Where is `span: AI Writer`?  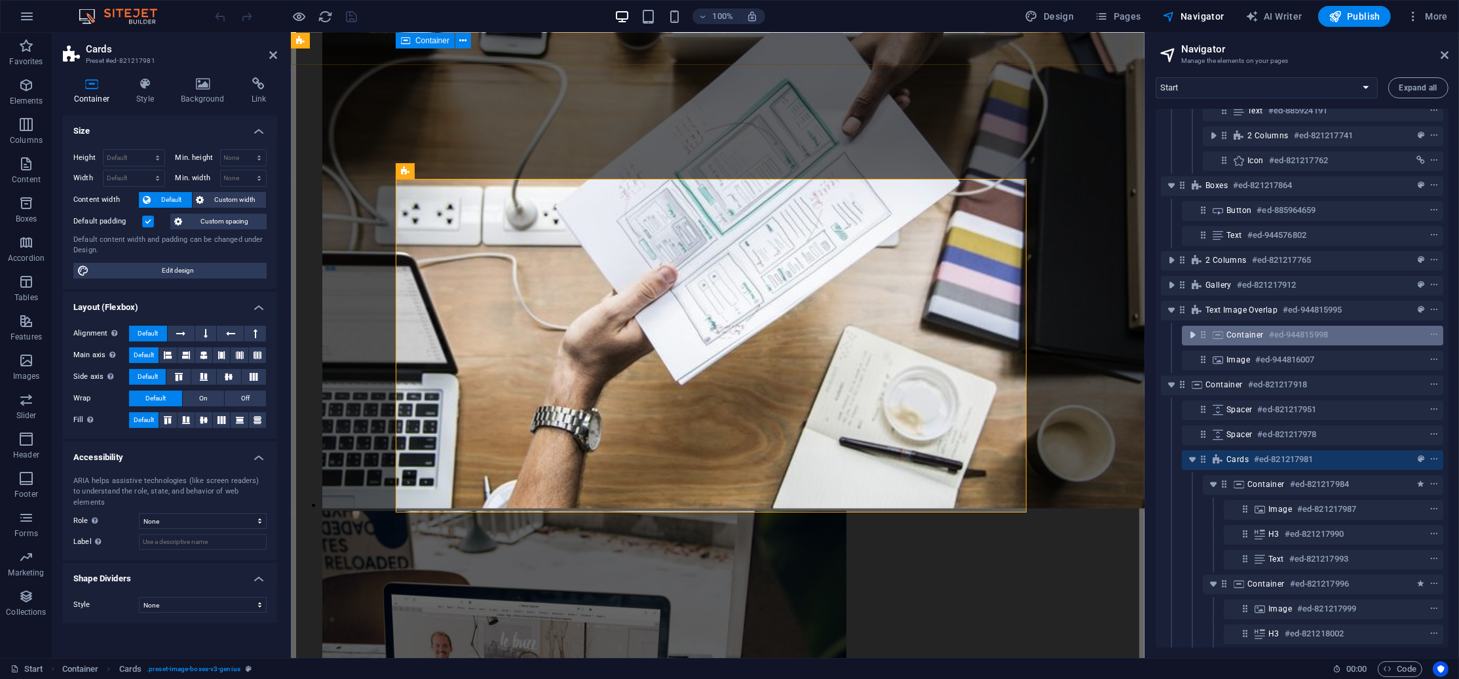 span: AI Writer is located at coordinates (1273, 16).